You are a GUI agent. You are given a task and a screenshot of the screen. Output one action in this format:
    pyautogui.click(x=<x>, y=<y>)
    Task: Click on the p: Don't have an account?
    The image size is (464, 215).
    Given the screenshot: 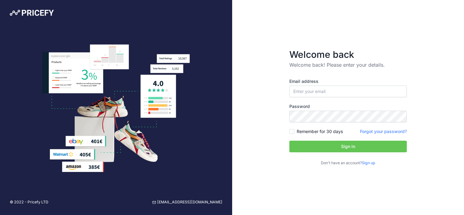 What is the action you would take?
    pyautogui.click(x=348, y=163)
    